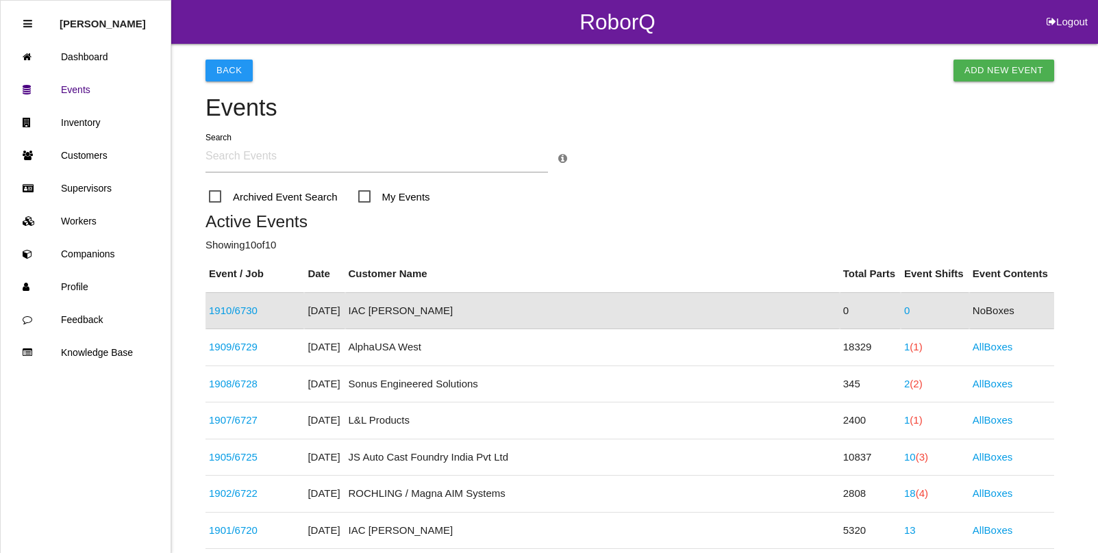 The image size is (1098, 553). I want to click on div: Close, so click(27, 24).